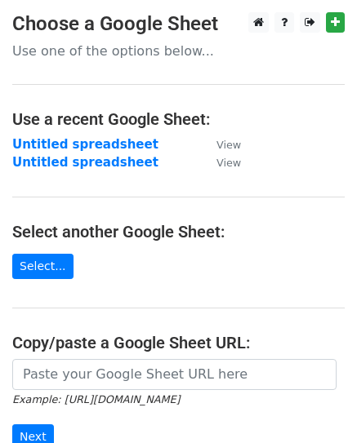 The image size is (357, 443). What do you see at coordinates (178, 232) in the screenshot?
I see `h4: Select another Google Sheet:` at bounding box center [178, 232].